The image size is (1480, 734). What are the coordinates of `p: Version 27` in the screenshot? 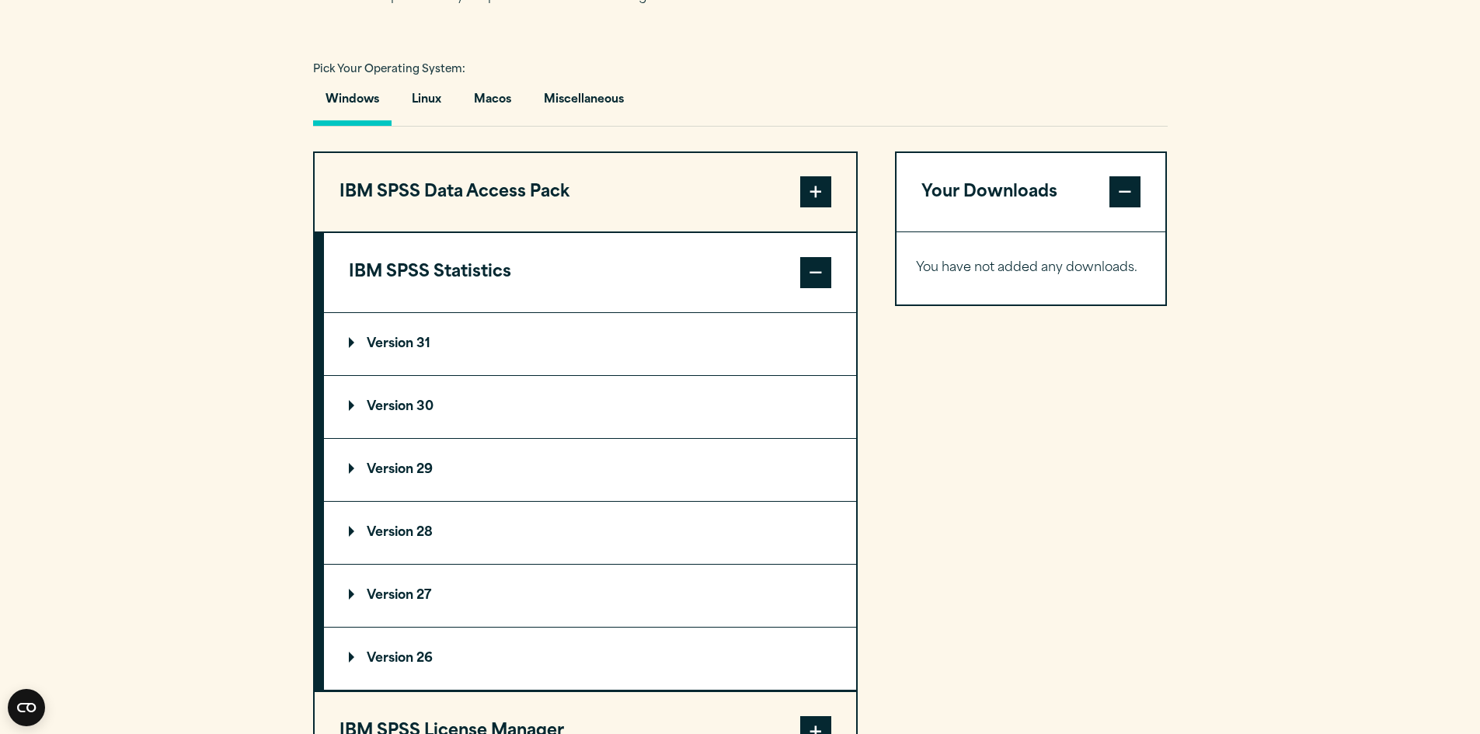 It's located at (390, 596).